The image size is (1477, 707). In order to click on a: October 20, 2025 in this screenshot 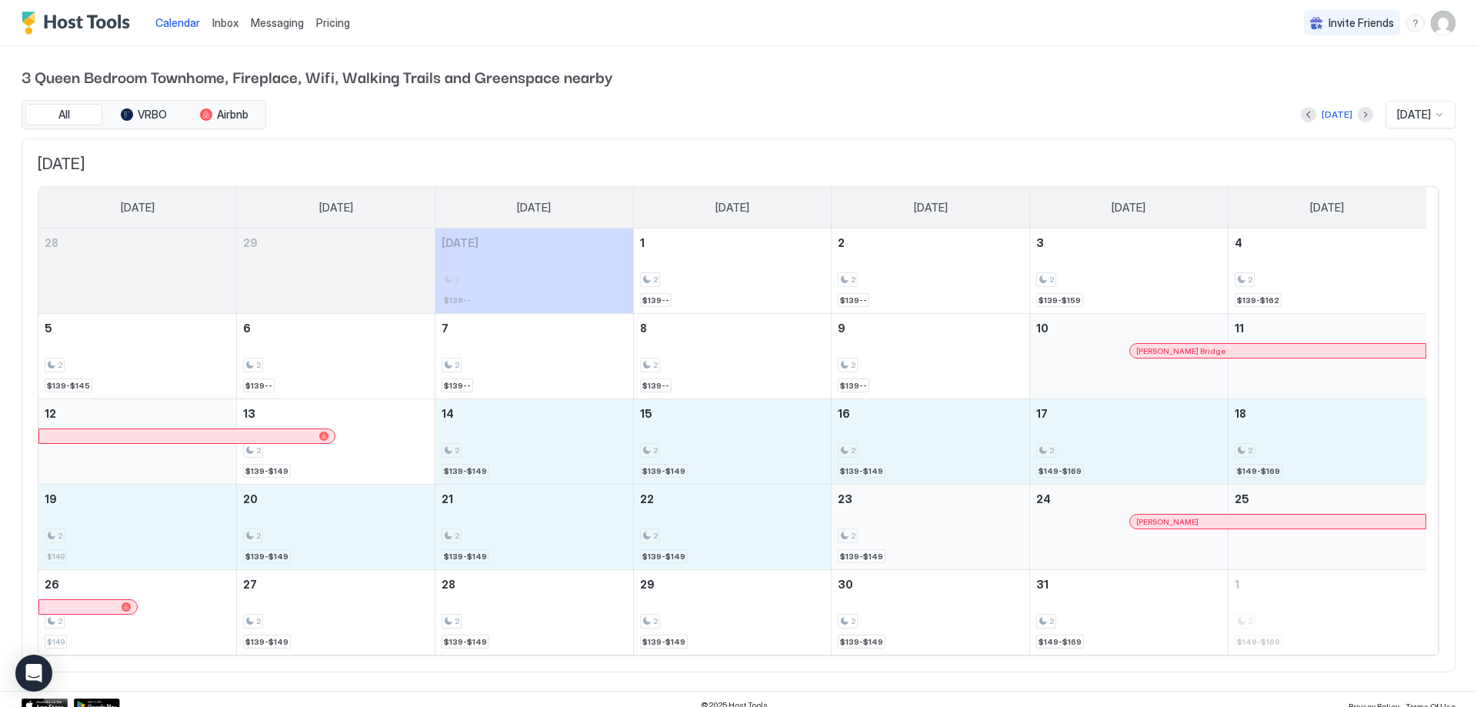, I will do `click(335, 498)`.